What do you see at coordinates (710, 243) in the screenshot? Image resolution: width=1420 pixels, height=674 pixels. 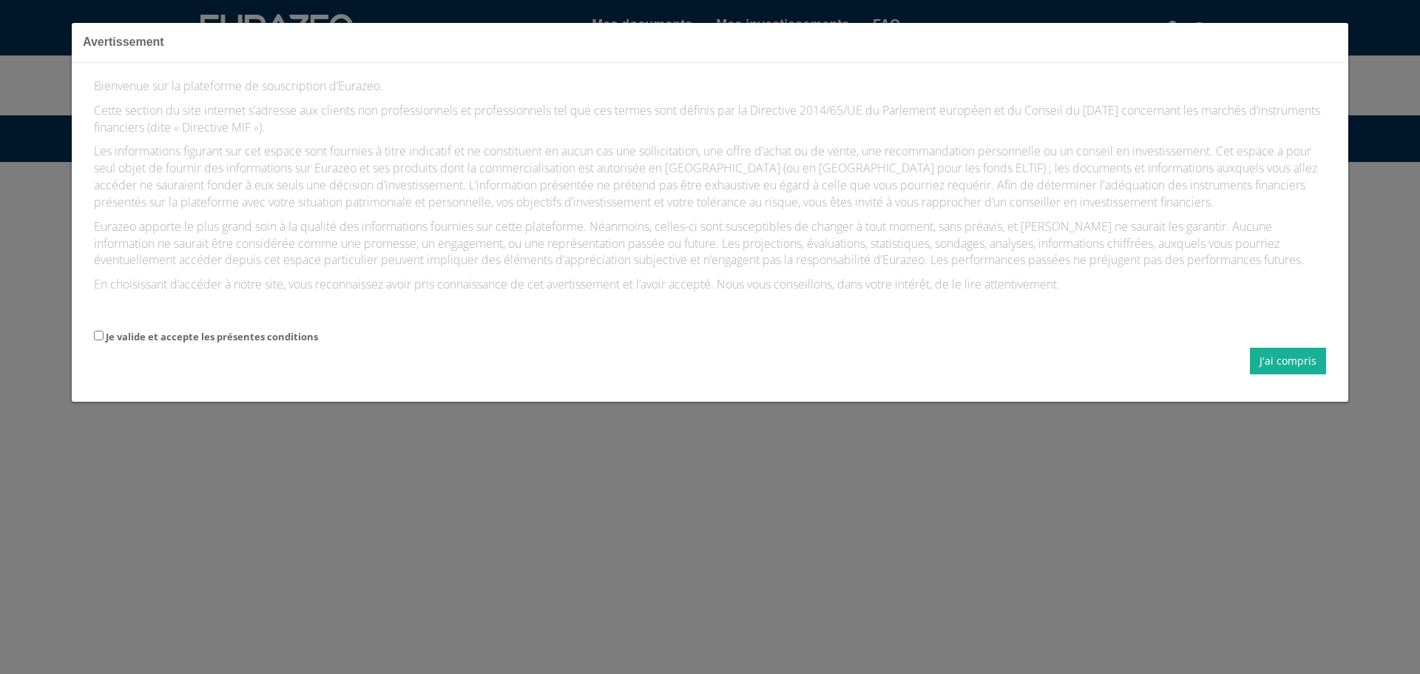 I see `p: Eurazeo apporte le plus grand soin à la qualité des informations fournies sur cette plateforme. N...` at bounding box center [710, 243].